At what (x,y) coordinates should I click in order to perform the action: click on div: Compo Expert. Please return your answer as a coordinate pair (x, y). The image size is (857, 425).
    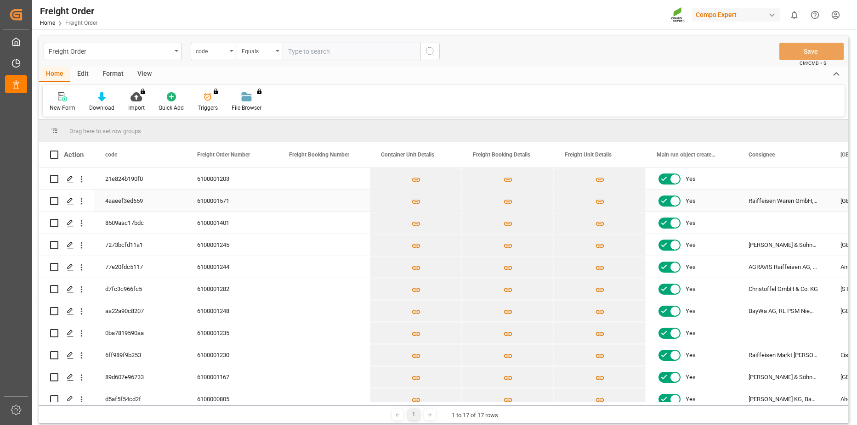
    Looking at the image, I should click on (736, 15).